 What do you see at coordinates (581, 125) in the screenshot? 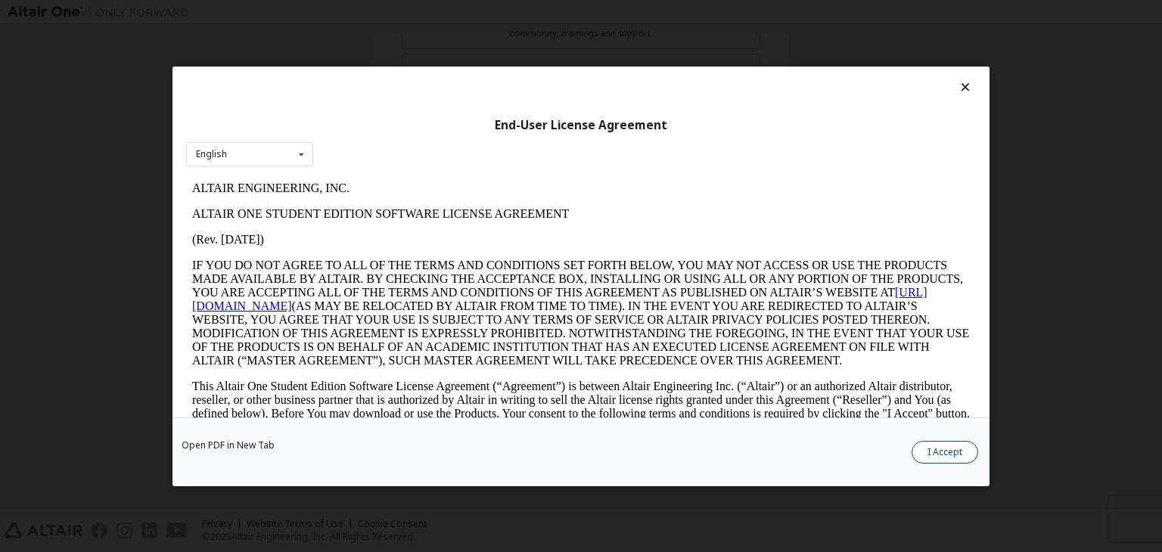
I see `div: End-User License Agreement` at bounding box center [581, 125].